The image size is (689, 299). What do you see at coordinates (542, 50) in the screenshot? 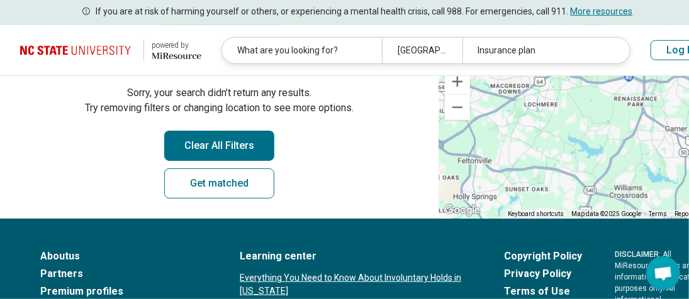
I see `div: Insurance plan` at bounding box center [542, 50].